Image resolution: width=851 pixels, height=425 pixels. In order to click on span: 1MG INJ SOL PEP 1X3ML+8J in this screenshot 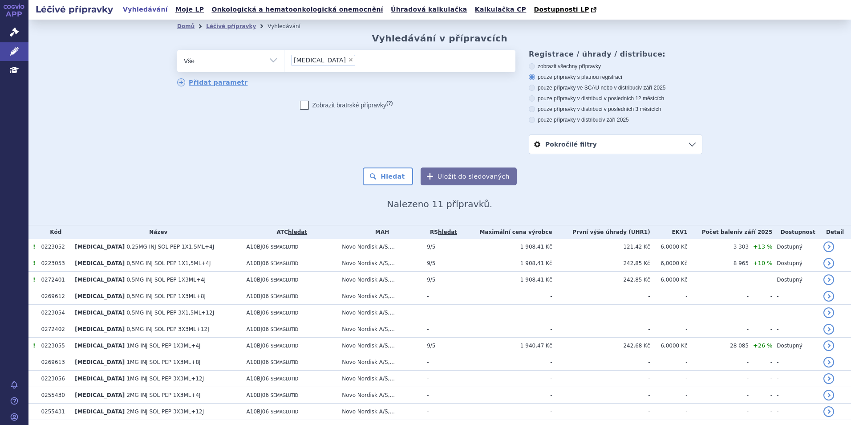, I will do `click(163, 362)`.